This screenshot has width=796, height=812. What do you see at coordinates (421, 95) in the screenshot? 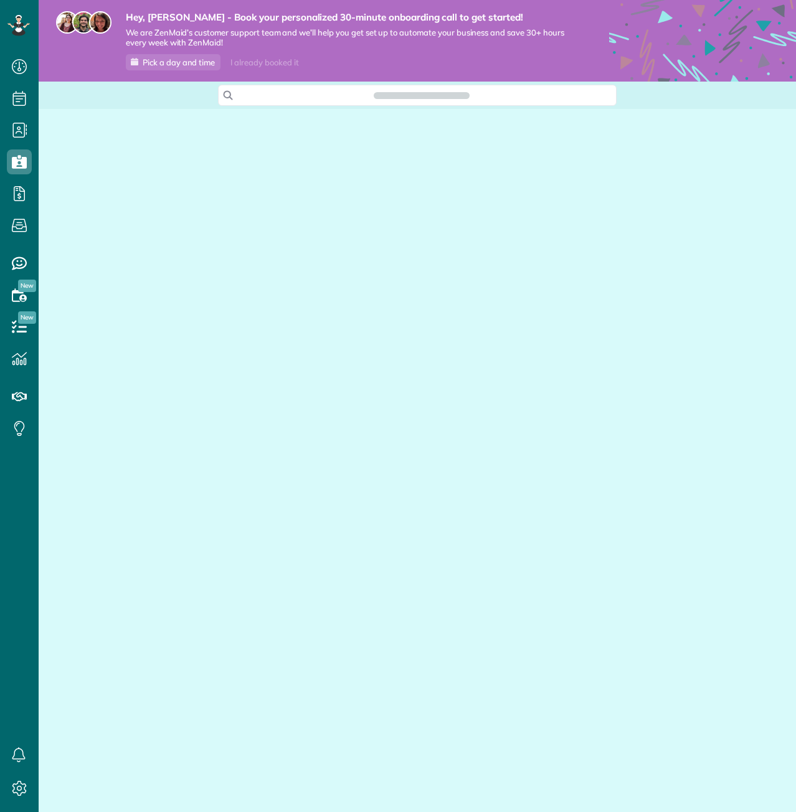
I see `span: Search ZenMaid…` at bounding box center [421, 95].